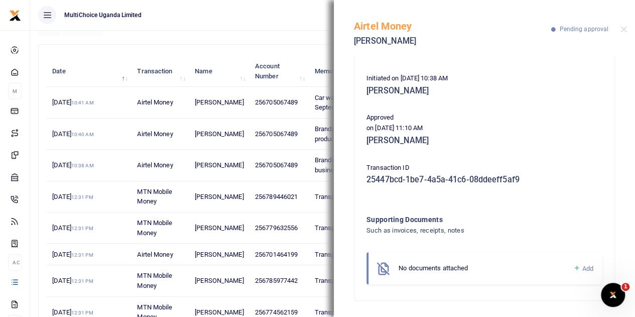 The width and height of the screenshot is (635, 317). What do you see at coordinates (433, 268) in the screenshot?
I see `span: No documents attached` at bounding box center [433, 268].